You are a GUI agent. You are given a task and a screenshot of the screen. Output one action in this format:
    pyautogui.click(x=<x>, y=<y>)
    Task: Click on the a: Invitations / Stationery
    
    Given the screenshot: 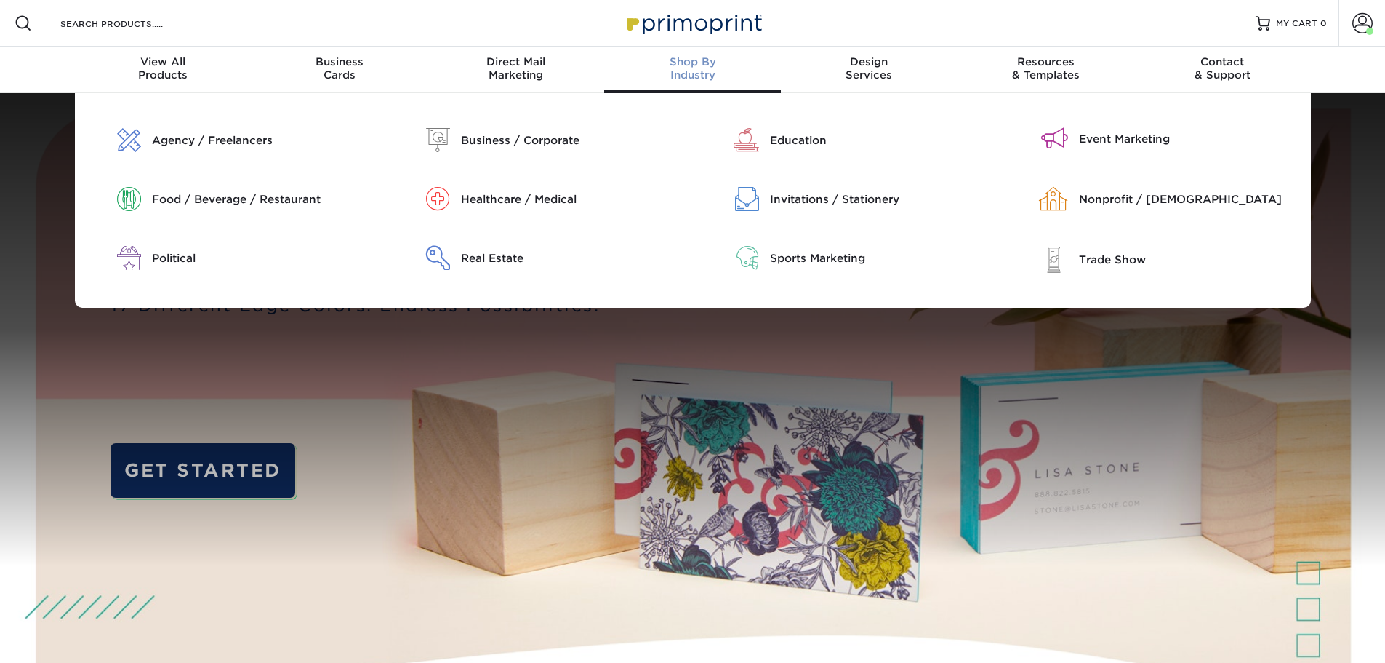 What is the action you would take?
    pyautogui.click(x=847, y=199)
    